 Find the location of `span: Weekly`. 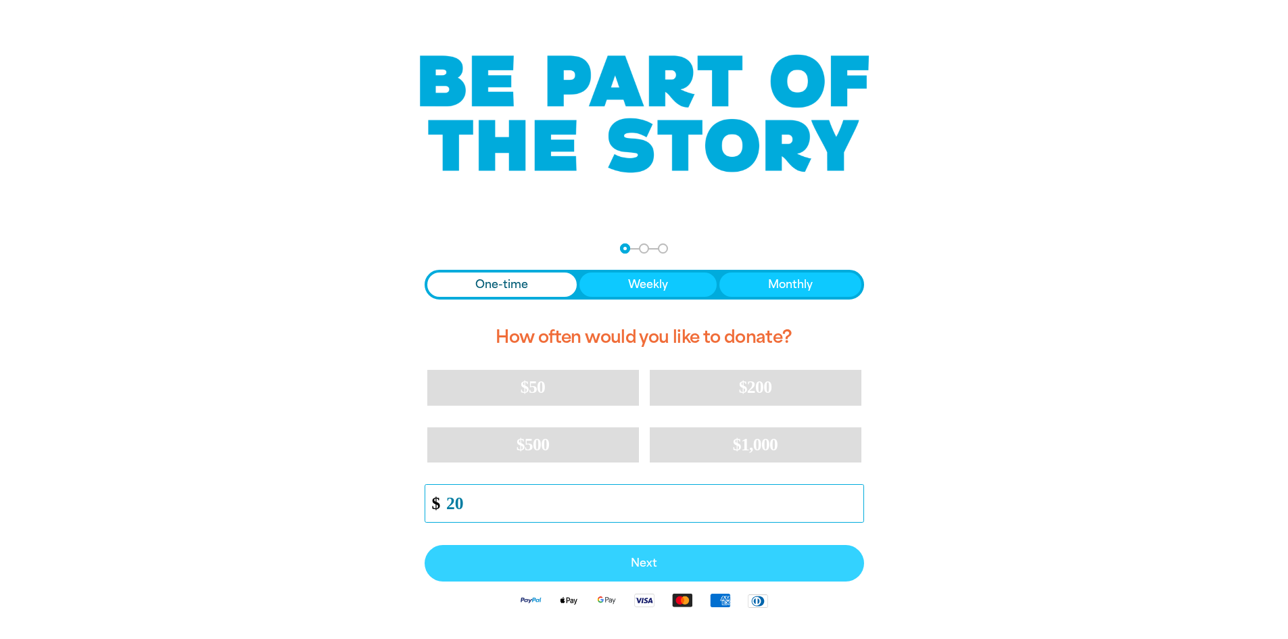

span: Weekly is located at coordinates (648, 285).